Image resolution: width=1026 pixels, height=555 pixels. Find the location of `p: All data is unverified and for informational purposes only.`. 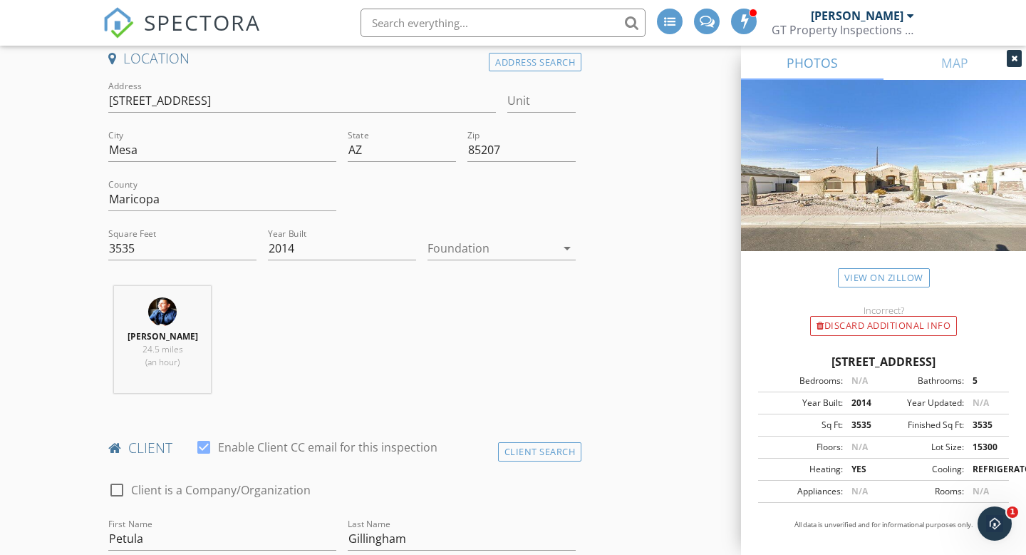

p: All data is unverified and for informational purposes only. is located at coordinates (884, 525).